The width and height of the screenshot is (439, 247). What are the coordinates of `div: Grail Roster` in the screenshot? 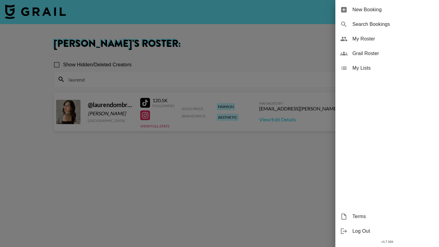 It's located at (387, 54).